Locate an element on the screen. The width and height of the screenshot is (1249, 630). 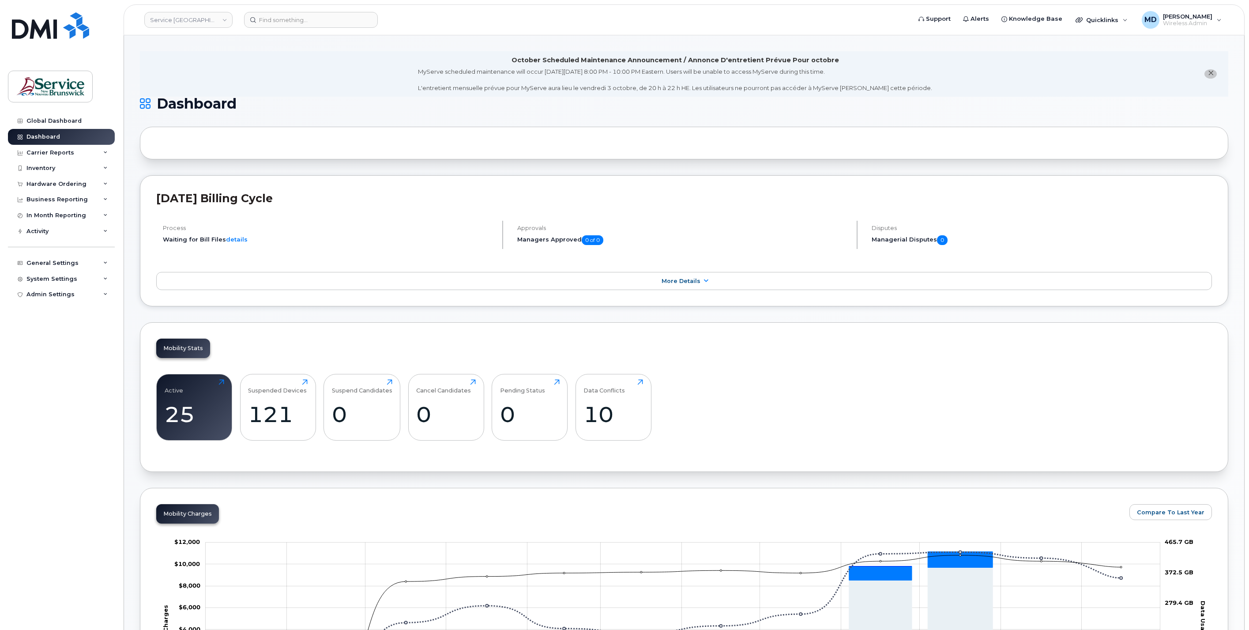
h5: Managers Approved is located at coordinates (683, 240).